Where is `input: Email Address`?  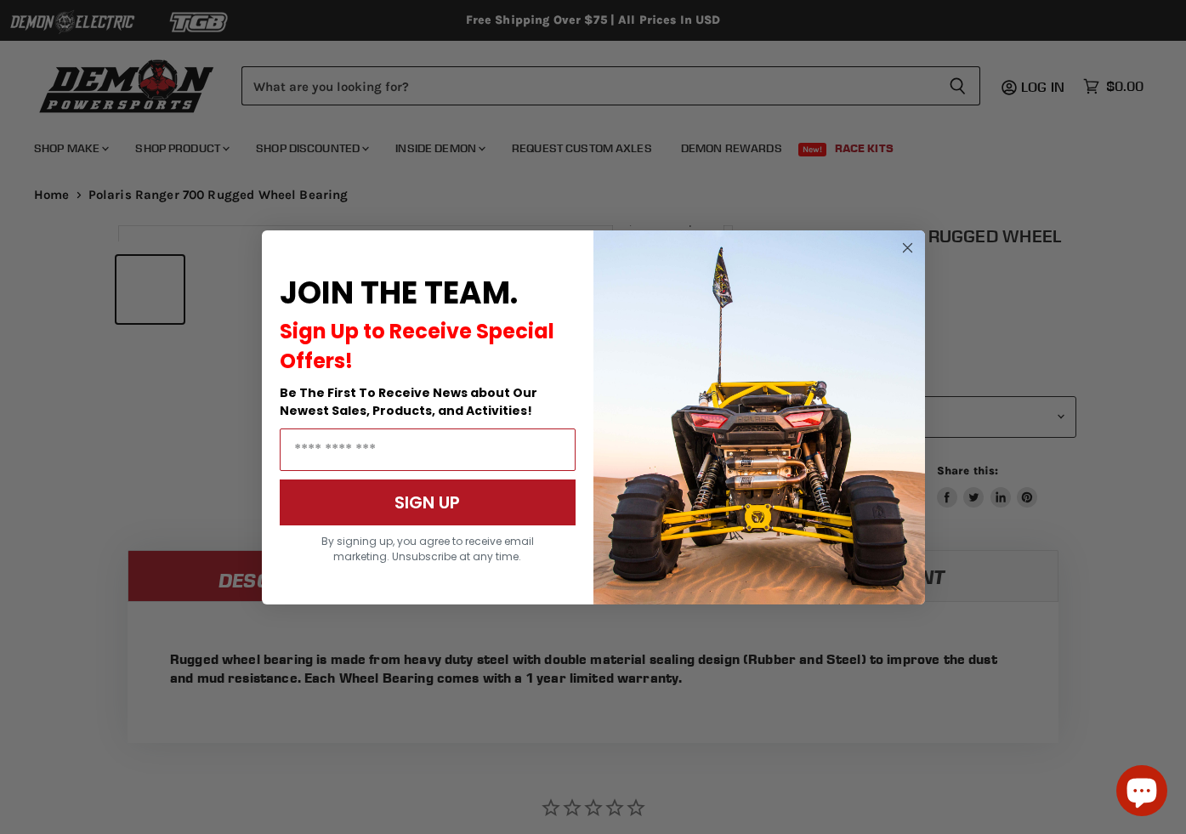
input: Email Address is located at coordinates (428, 450).